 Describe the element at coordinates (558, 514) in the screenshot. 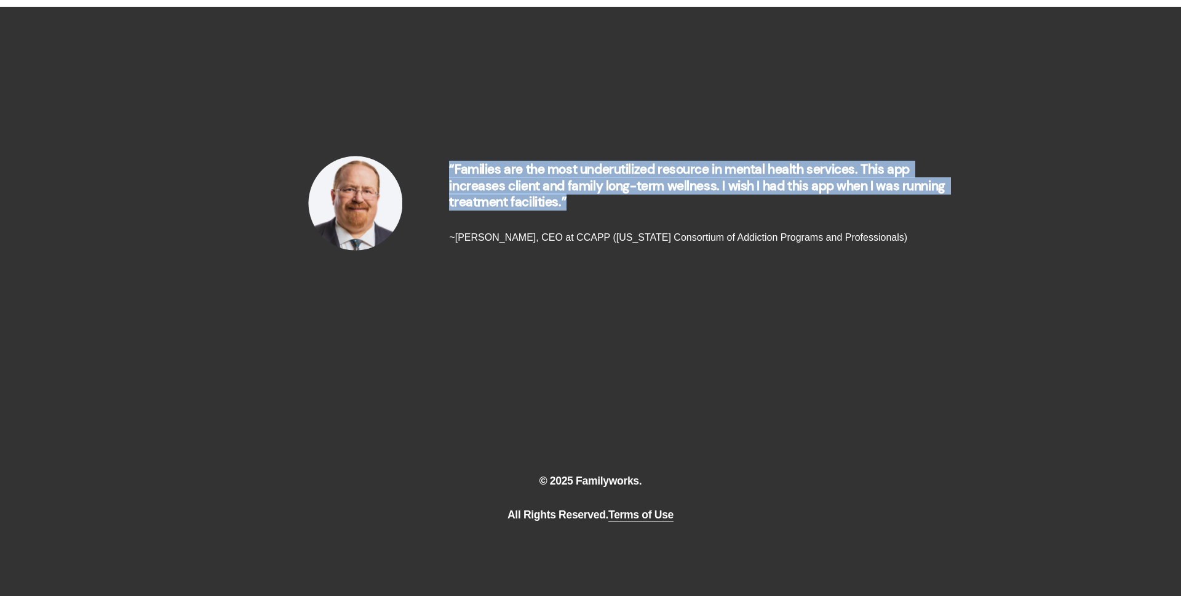

I see `span: All Rights Reserved.` at that location.